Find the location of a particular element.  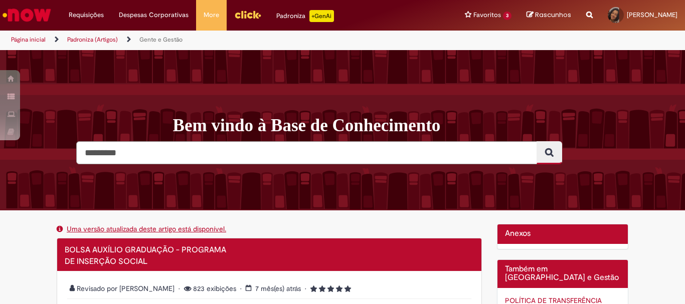

a: Padroniza (Artigos) is located at coordinates (92, 40).